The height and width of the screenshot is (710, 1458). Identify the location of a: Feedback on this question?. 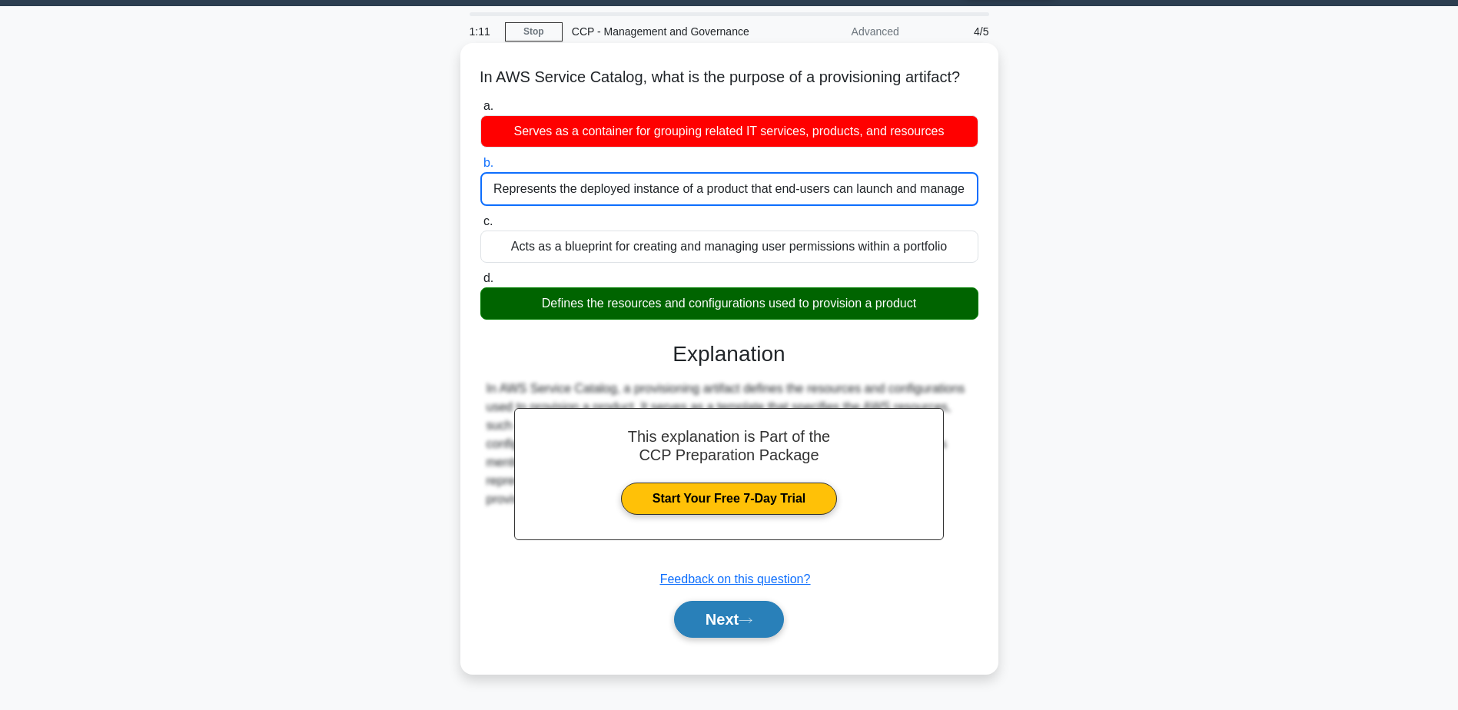
(736, 579).